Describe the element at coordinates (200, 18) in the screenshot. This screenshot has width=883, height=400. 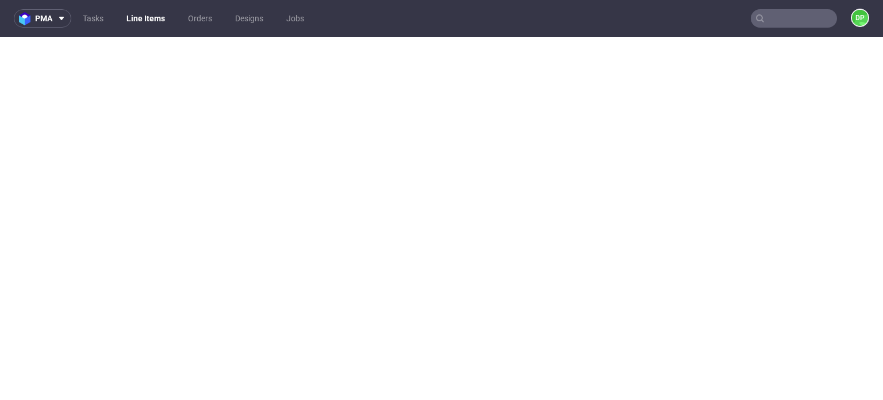
I see `a: Orders` at that location.